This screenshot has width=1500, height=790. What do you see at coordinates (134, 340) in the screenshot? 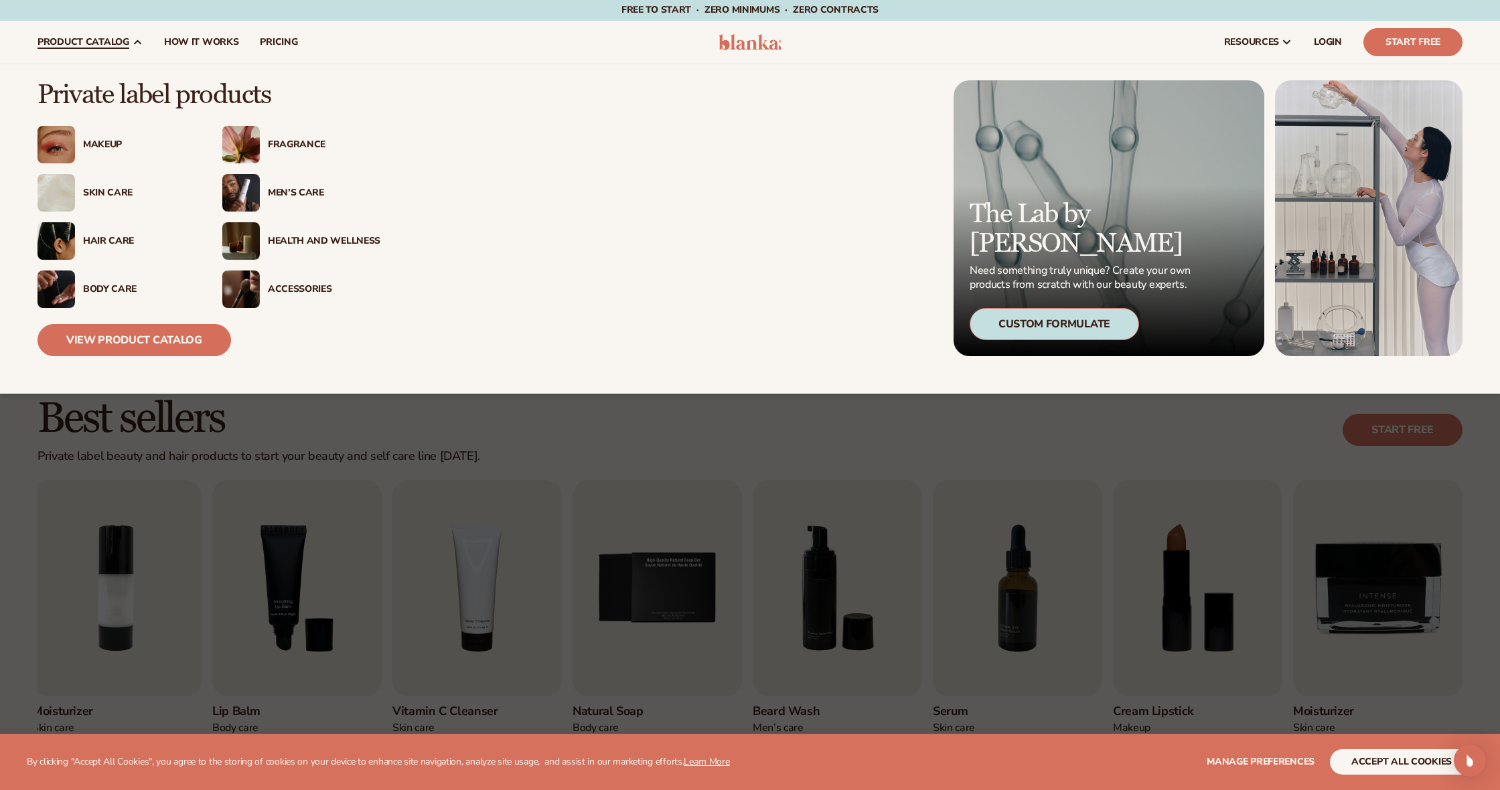
I see `a: View Product Catalog` at bounding box center [134, 340].